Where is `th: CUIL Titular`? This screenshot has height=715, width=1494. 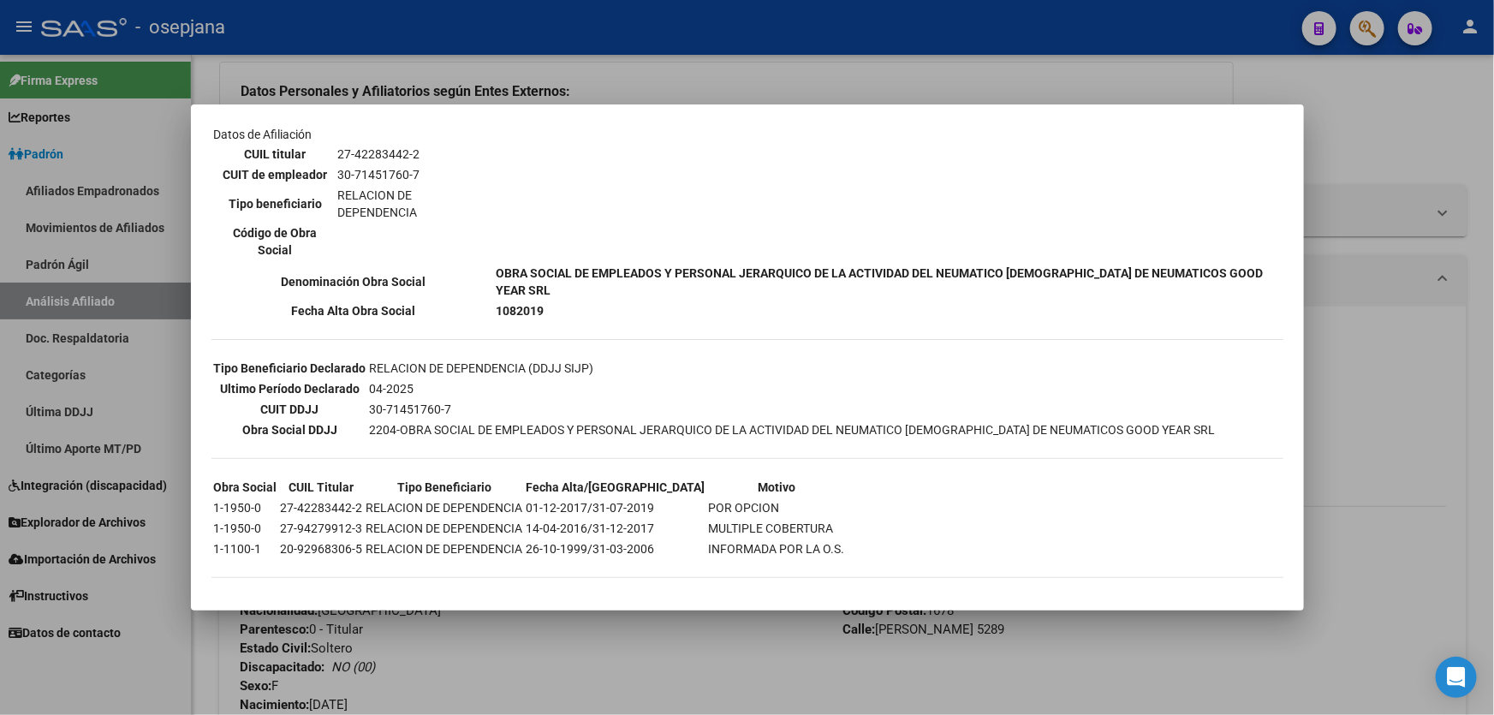 th: CUIL Titular is located at coordinates (322, 487).